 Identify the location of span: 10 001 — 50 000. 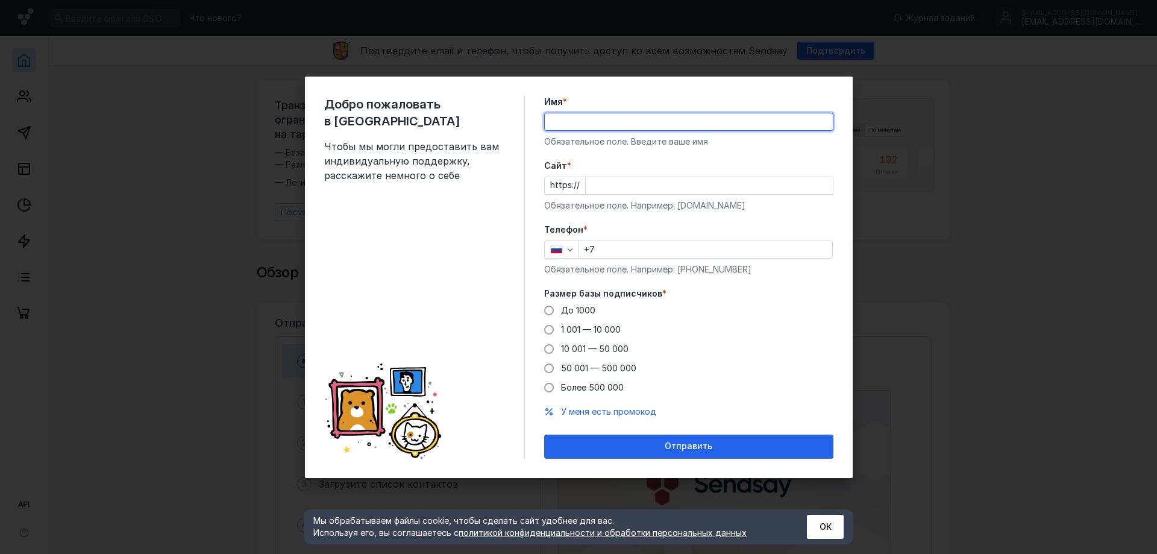
(595, 348).